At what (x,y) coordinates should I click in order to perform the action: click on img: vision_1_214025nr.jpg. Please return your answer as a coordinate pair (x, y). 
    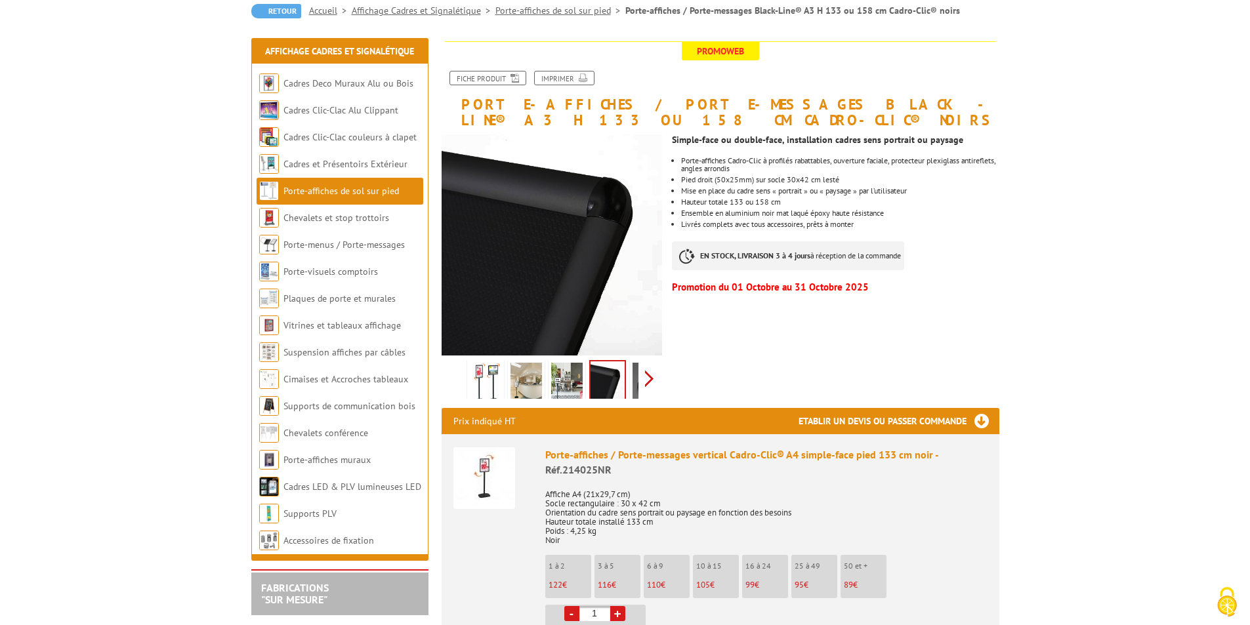
    Looking at the image, I should click on (648, 383).